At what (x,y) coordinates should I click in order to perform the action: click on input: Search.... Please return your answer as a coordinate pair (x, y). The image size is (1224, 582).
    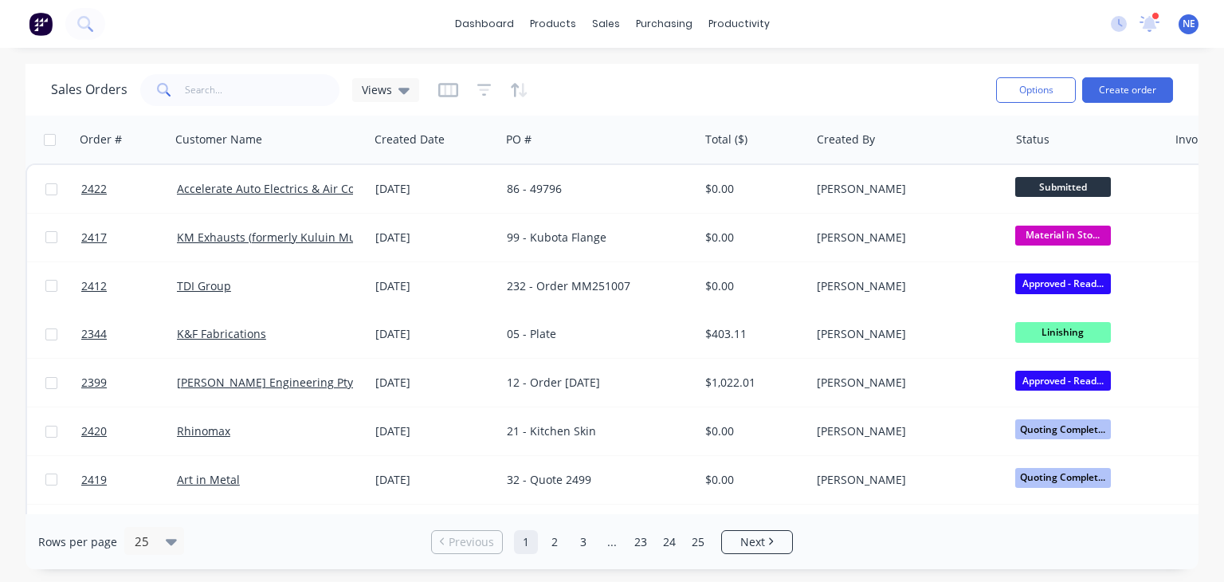
    Looking at the image, I should click on (262, 90).